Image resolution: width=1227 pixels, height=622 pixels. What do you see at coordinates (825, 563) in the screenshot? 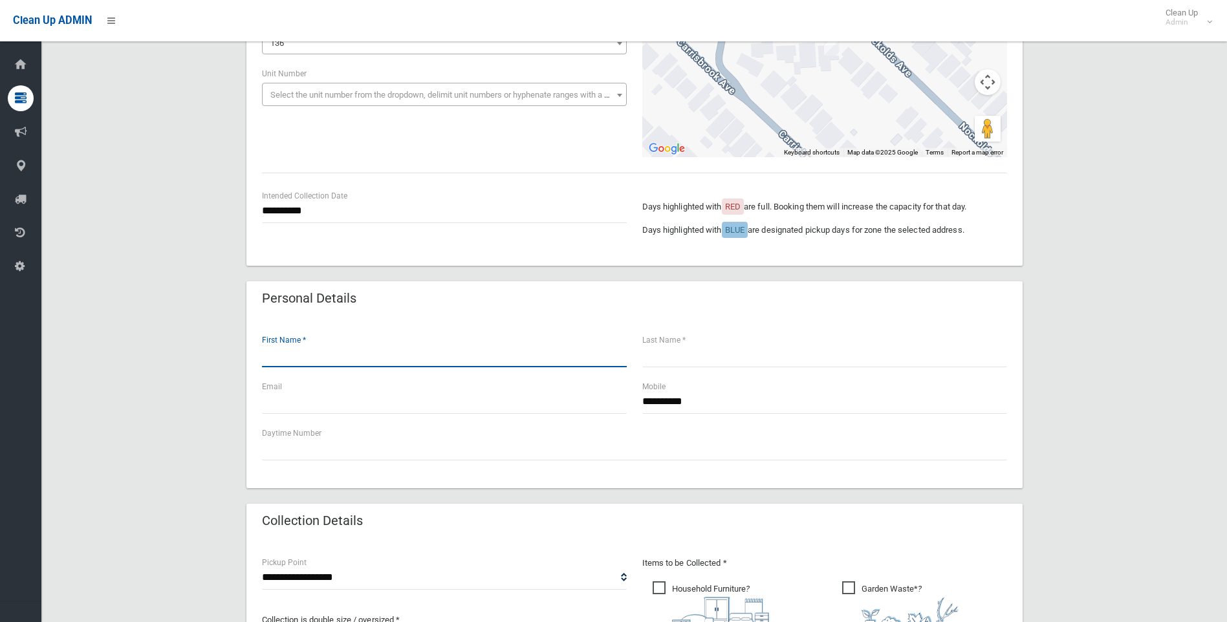
I see `p: Items to be Collected *` at bounding box center [825, 563].